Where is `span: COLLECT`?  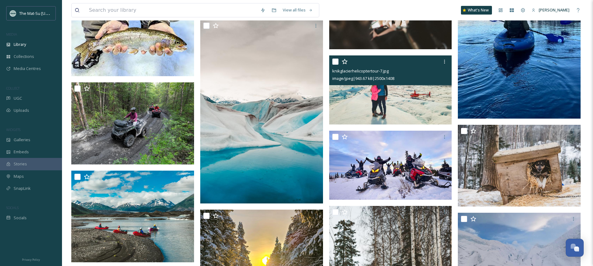
span: COLLECT is located at coordinates (13, 88).